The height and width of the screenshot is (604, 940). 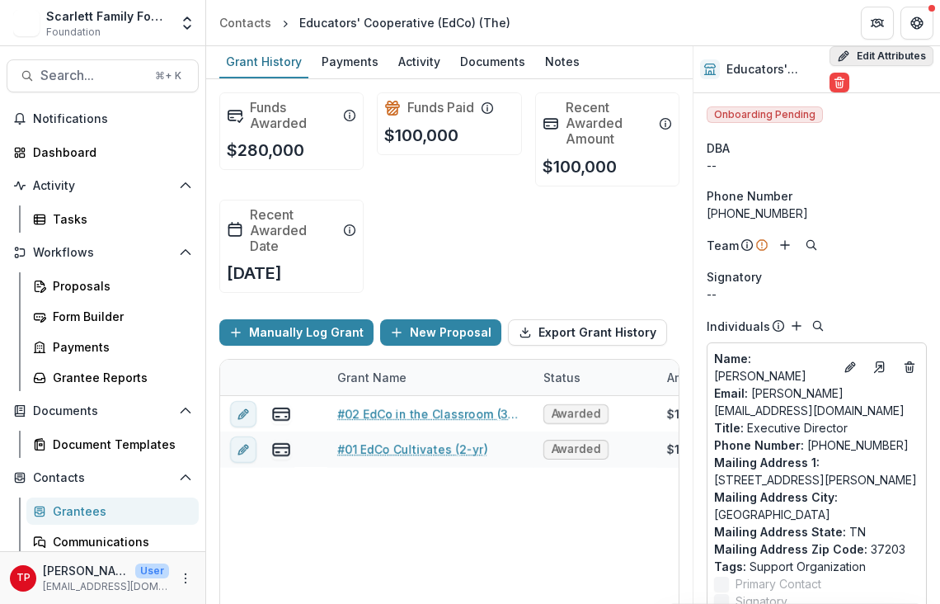 I want to click on span: Primary Contact, so click(x=778, y=583).